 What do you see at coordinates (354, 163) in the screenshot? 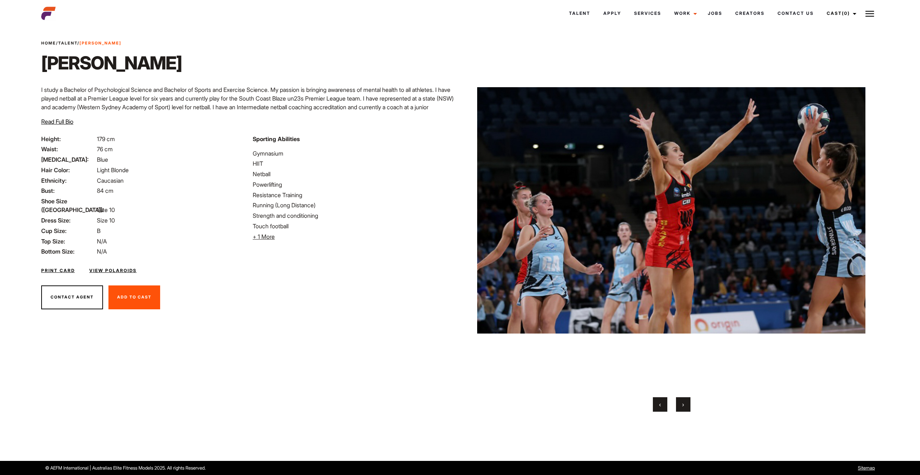
I see `li: HIIT` at bounding box center [354, 163].